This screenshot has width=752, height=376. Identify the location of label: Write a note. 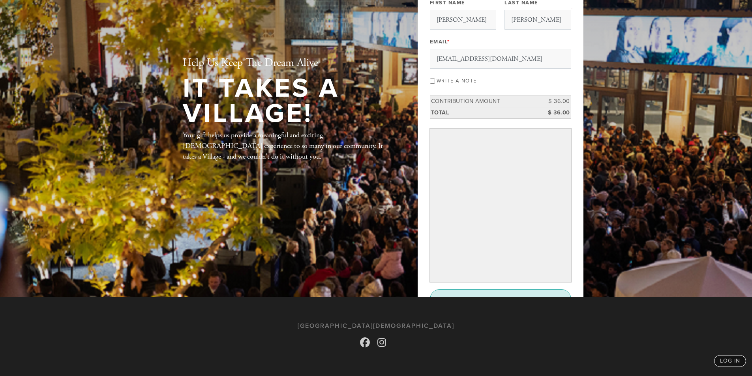
(457, 81).